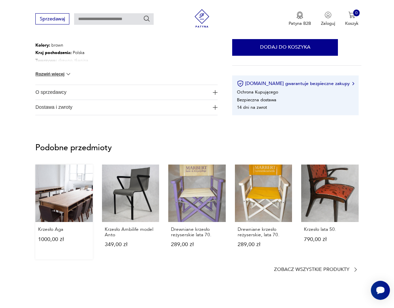  Describe the element at coordinates (300, 15) in the screenshot. I see `img: Ikona medalu` at that location.